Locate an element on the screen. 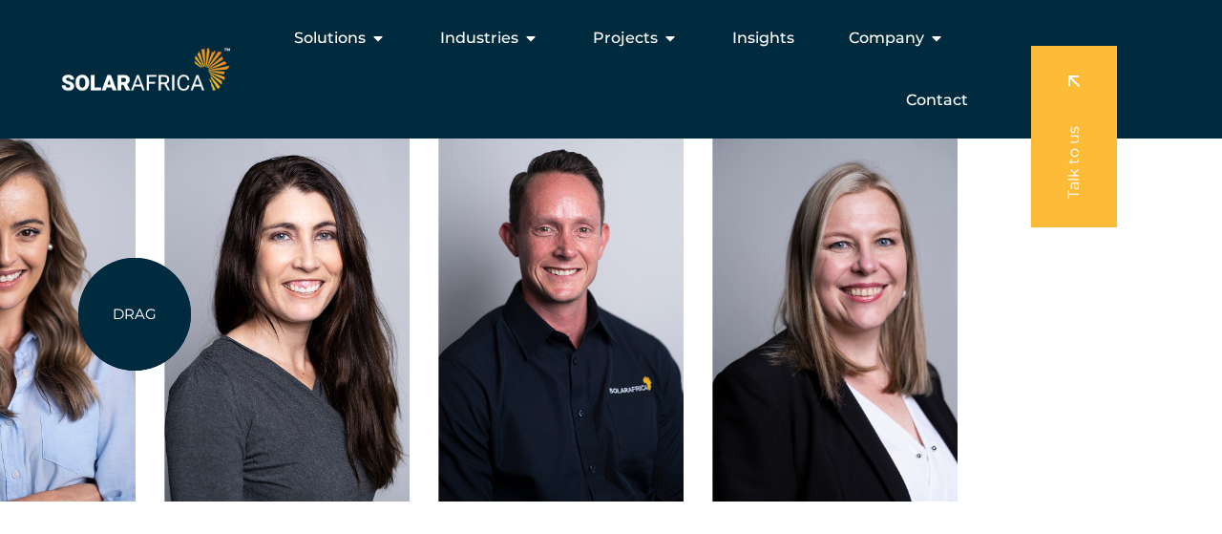 The width and height of the screenshot is (1222, 534). span: Solutions is located at coordinates (329, 38).